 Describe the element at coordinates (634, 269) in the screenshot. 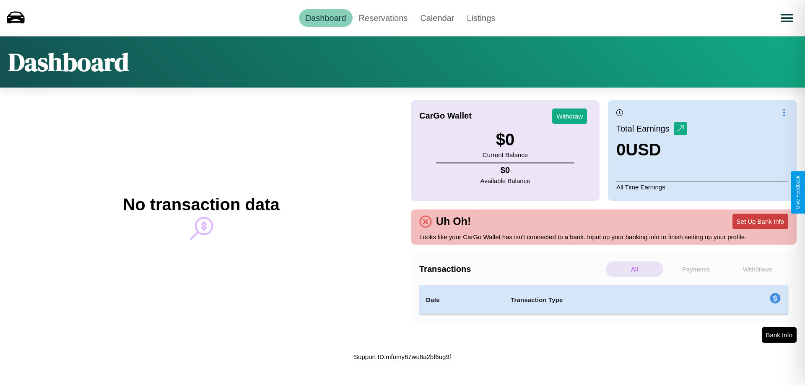

I see `p: All` at that location.